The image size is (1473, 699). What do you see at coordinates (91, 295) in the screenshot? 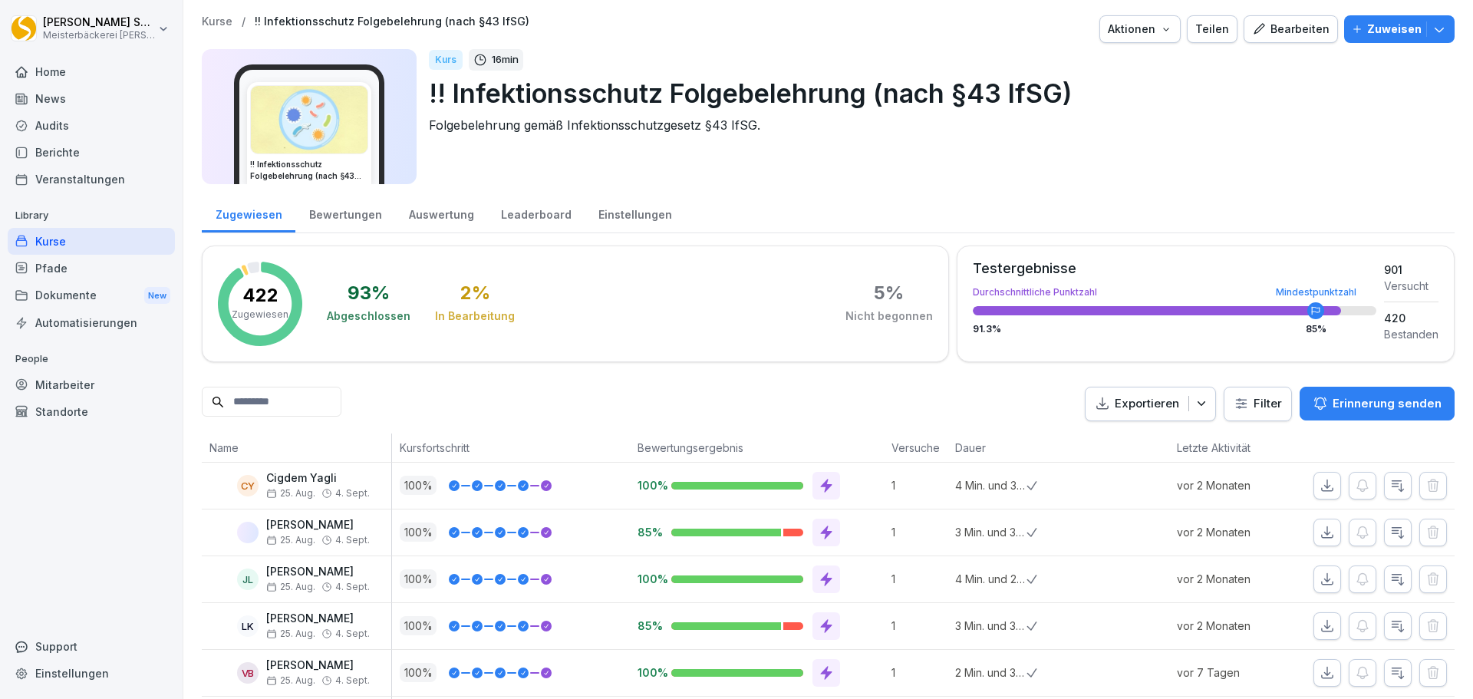
I see `div: Dokumente` at bounding box center [91, 295].